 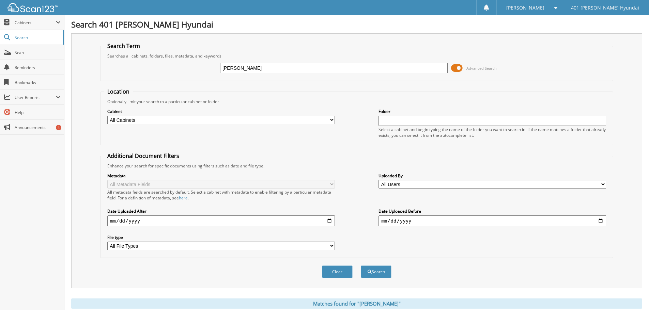 I want to click on div: All metadata fields are searched by default. Select a cabinet with metadata to enable filtering b..., so click(x=221, y=195).